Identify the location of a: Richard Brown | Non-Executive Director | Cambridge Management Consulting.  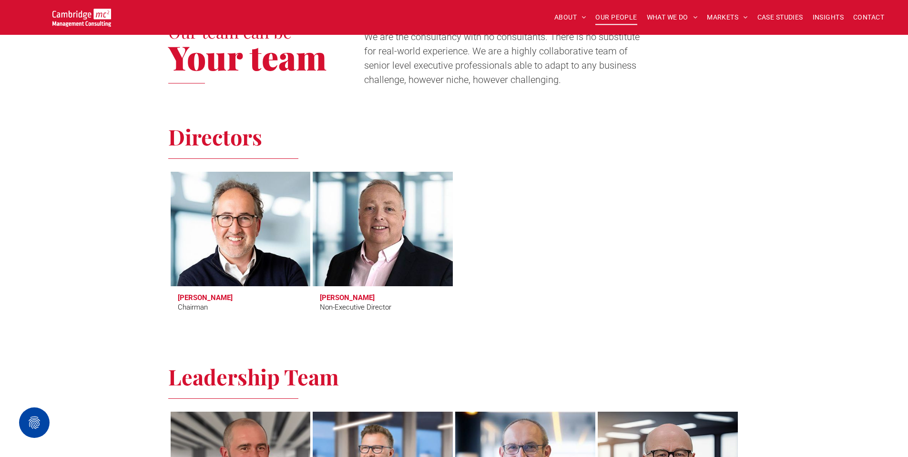
(383, 229).